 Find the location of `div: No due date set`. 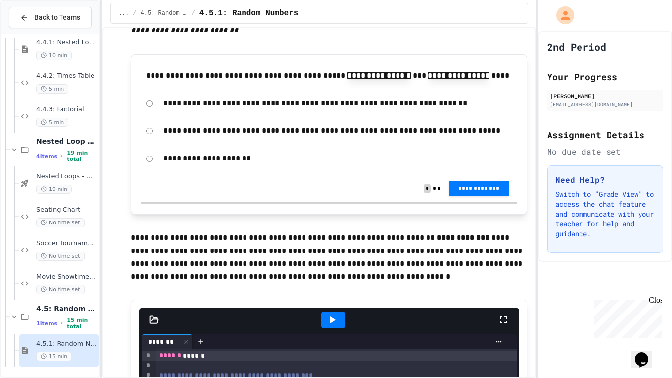

div: No due date set is located at coordinates (605, 152).